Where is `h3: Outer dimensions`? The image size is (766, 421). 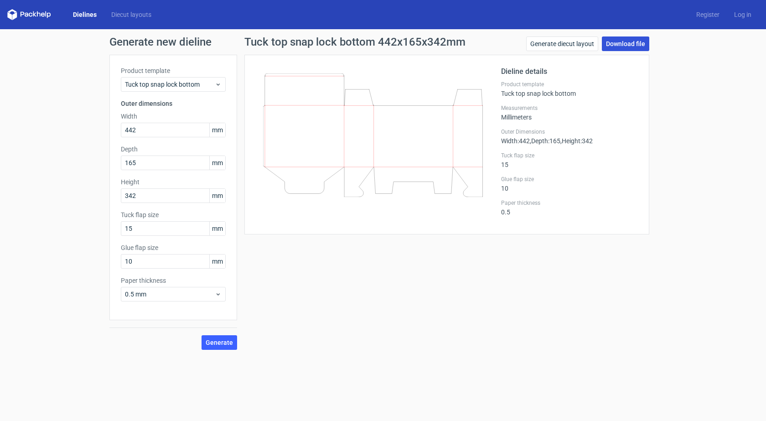 h3: Outer dimensions is located at coordinates (173, 103).